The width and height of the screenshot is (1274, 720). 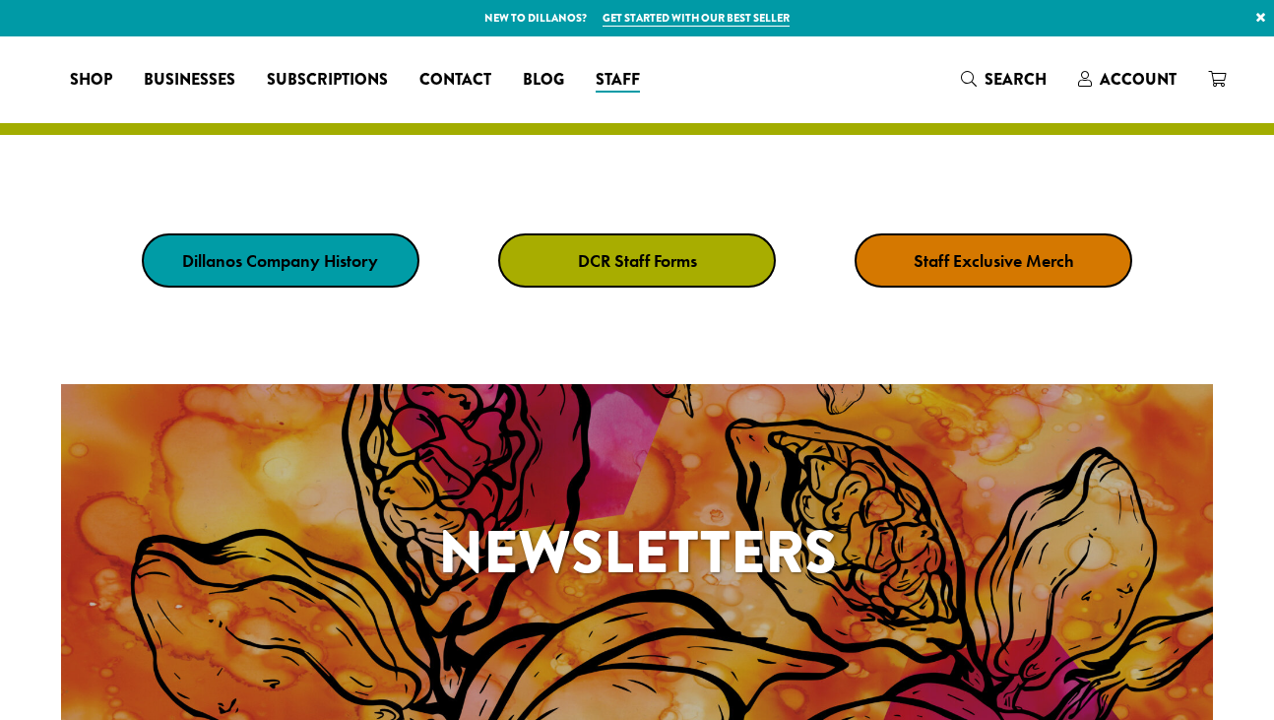 I want to click on span: Search, so click(x=1015, y=79).